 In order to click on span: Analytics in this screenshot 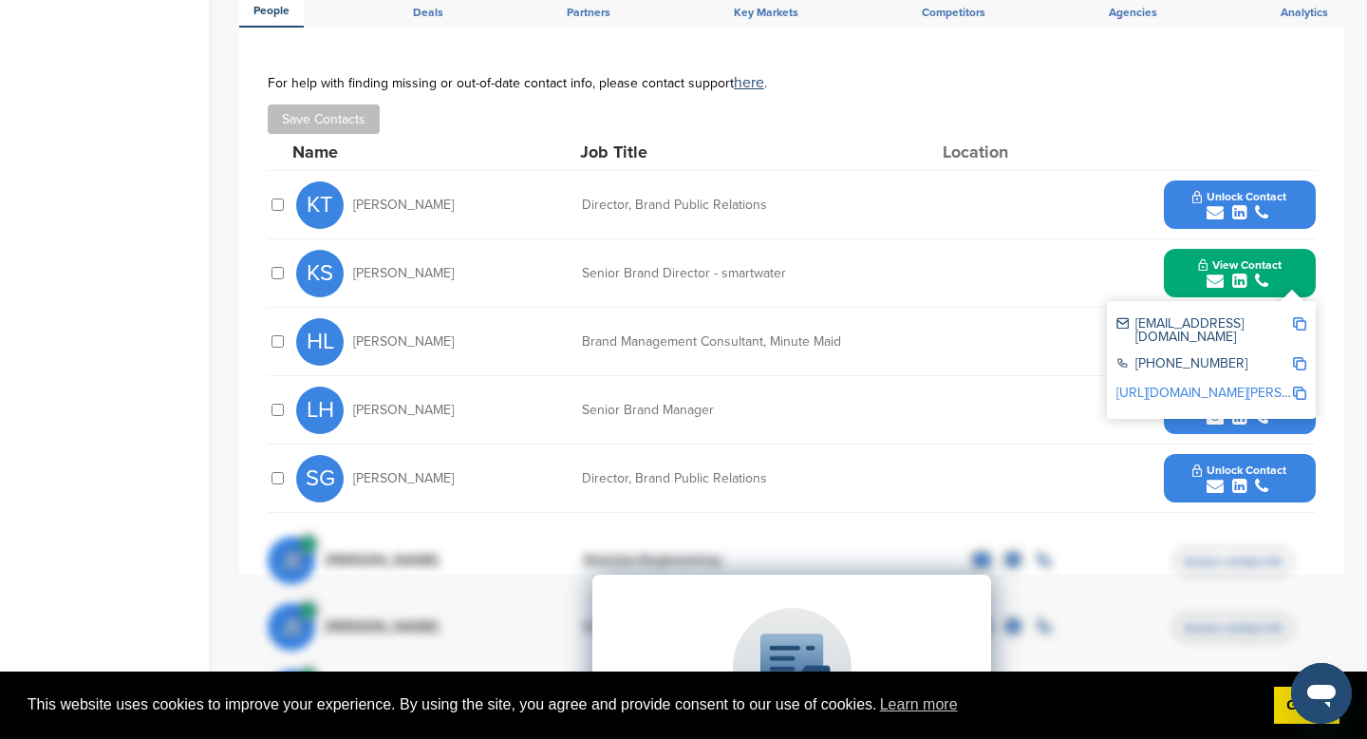, I will do `click(1305, 12)`.